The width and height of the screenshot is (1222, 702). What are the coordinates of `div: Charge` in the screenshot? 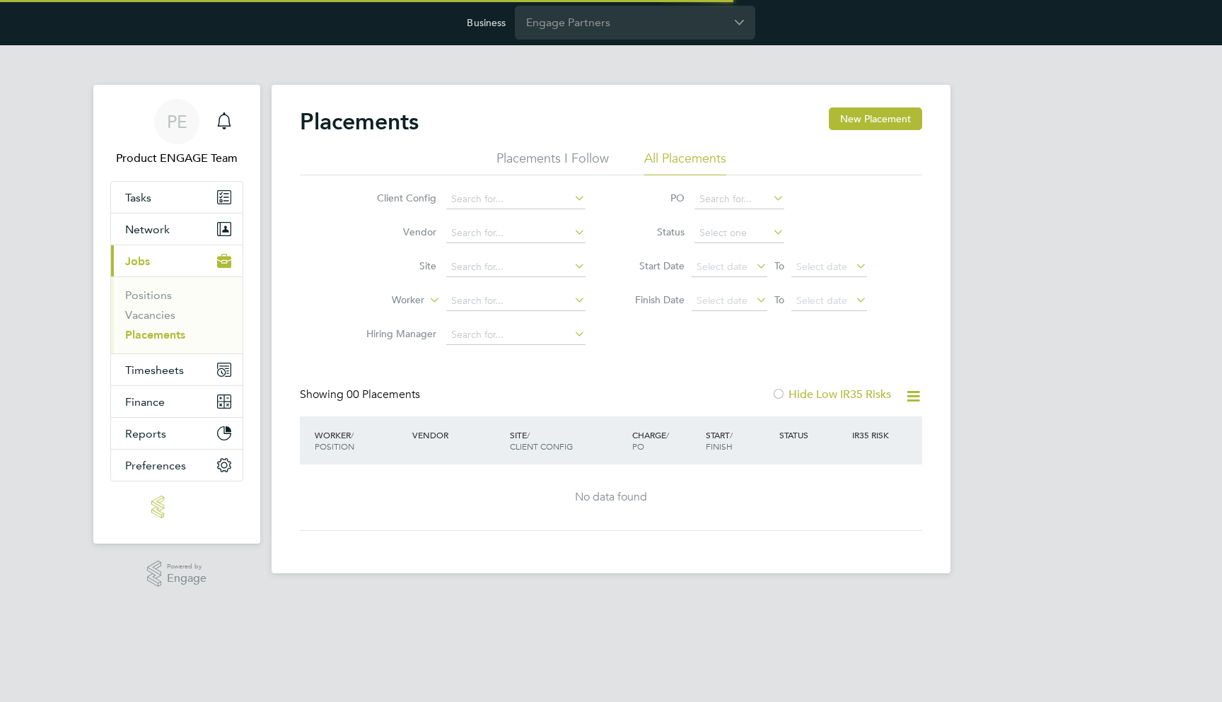 It's located at (666, 441).